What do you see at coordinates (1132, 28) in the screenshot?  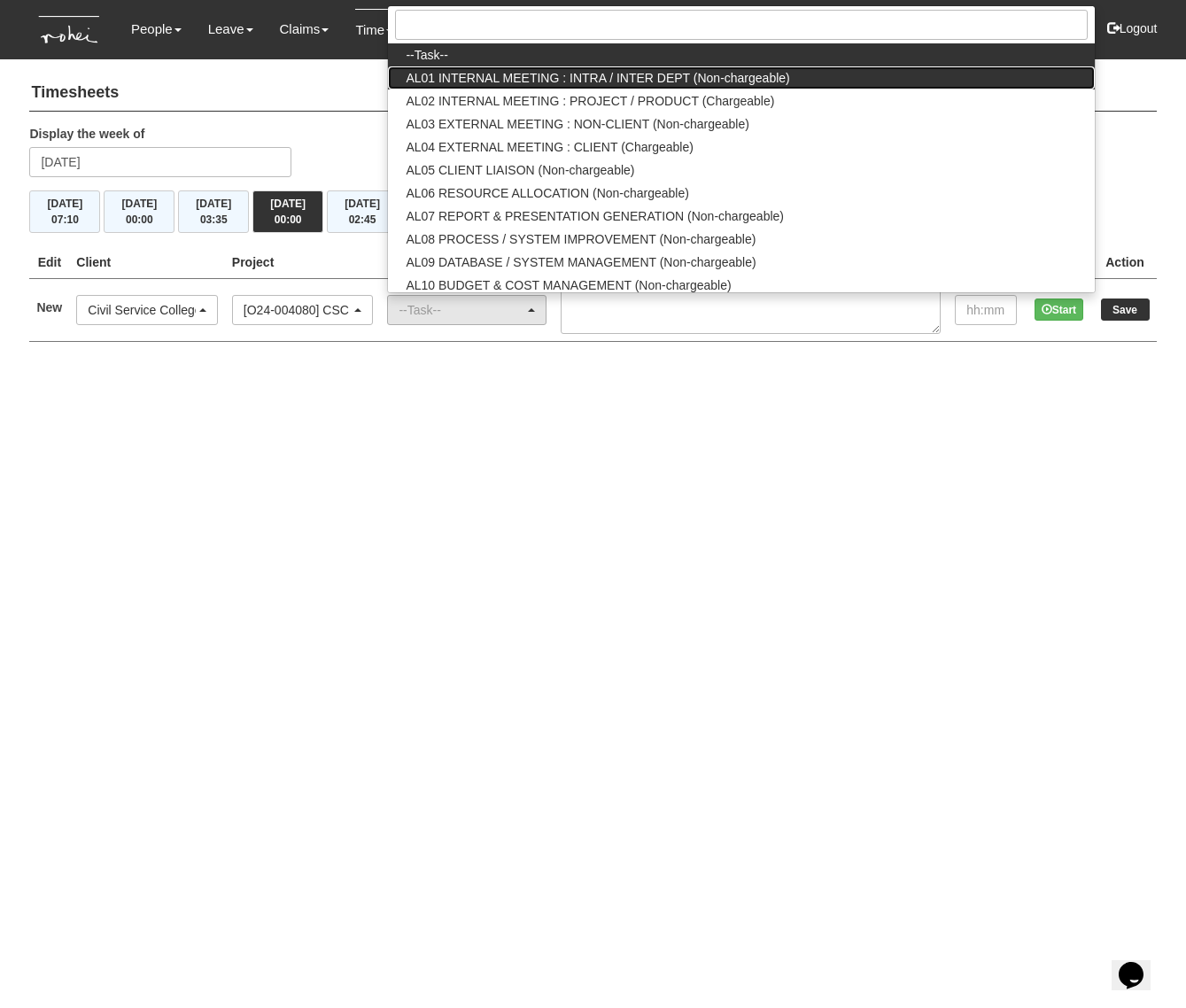 I see `button: Logout` at bounding box center [1132, 28].